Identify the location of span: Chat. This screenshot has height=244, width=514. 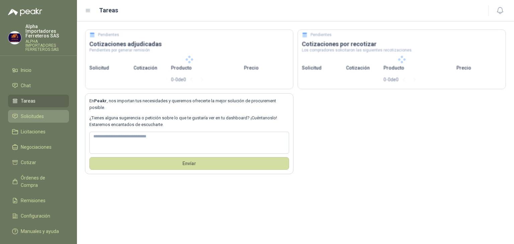
(26, 86).